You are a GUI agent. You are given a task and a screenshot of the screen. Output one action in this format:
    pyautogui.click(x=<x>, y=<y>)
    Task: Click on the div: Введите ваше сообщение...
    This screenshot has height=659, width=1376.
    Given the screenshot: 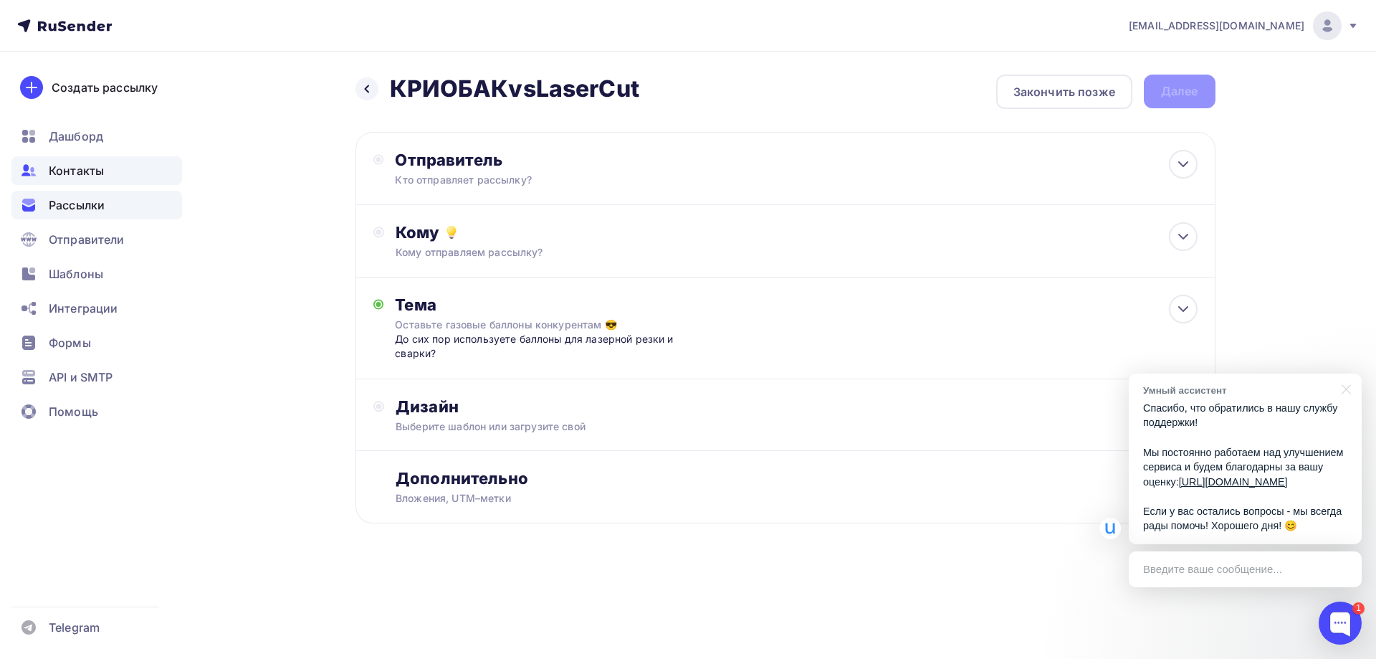 What is the action you would take?
    pyautogui.click(x=1245, y=569)
    